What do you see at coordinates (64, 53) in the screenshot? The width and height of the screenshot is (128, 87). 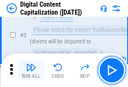 I see `div: TrailBalanceFlat - imported` at bounding box center [64, 53].